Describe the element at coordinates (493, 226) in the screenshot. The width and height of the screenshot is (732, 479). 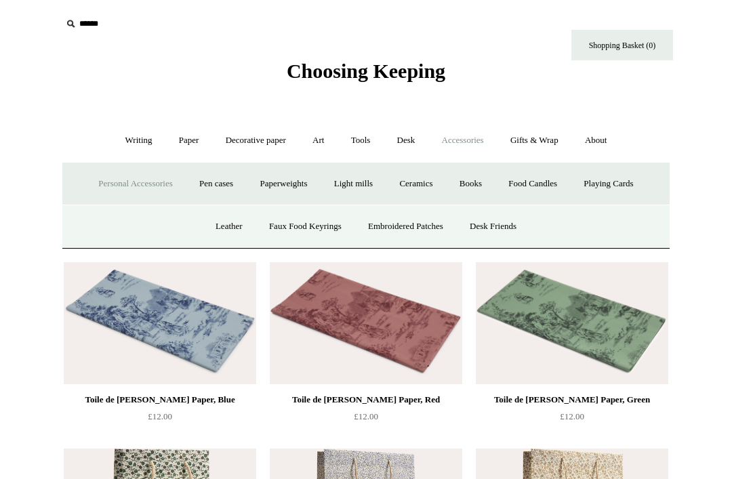
I see `a: Desk Friends` at that location.